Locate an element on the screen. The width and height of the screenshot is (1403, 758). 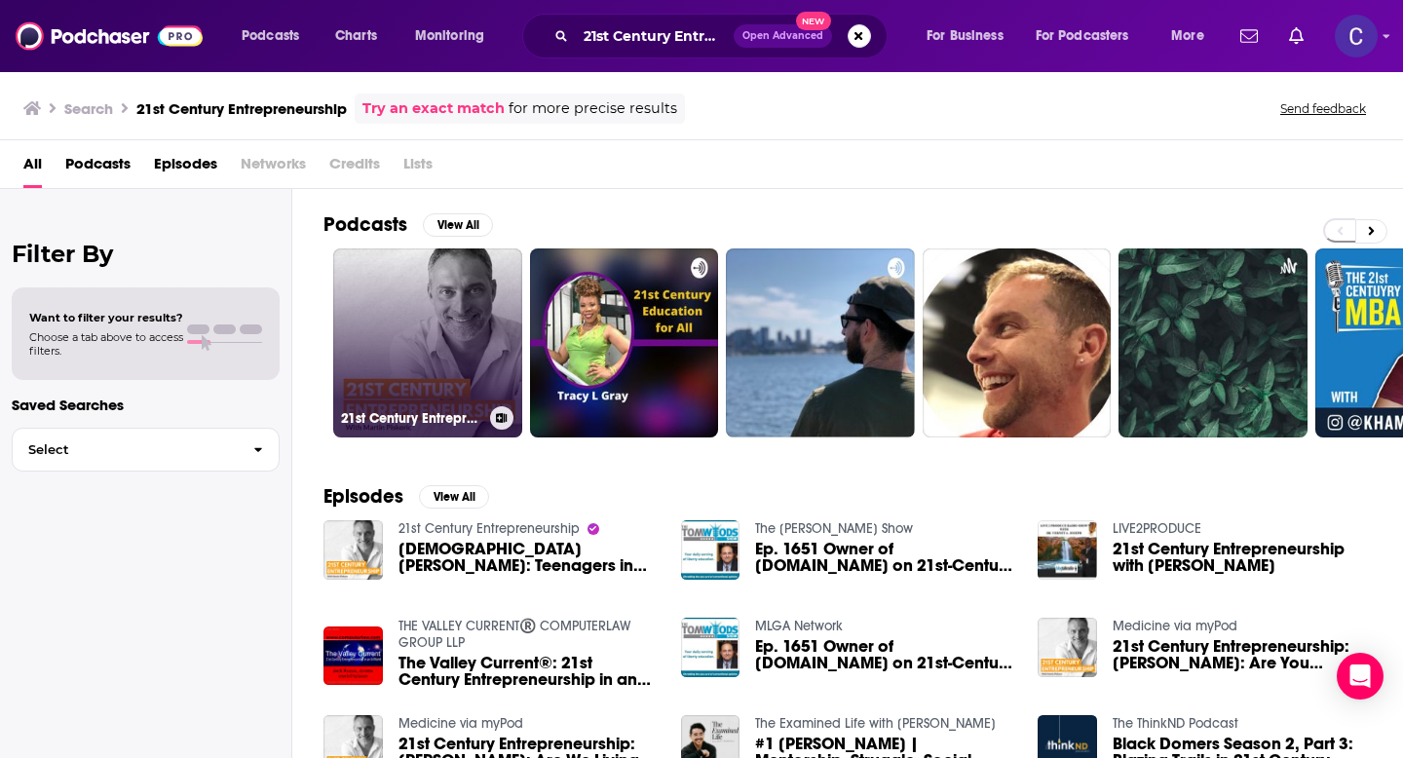
span: All is located at coordinates (32, 168).